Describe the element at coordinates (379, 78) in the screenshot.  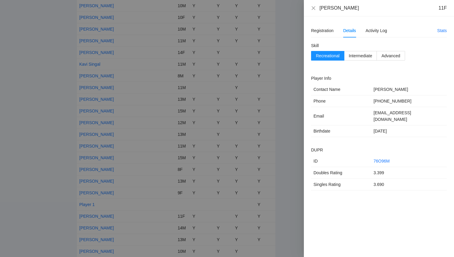
I see `h2: Player Info` at that location.